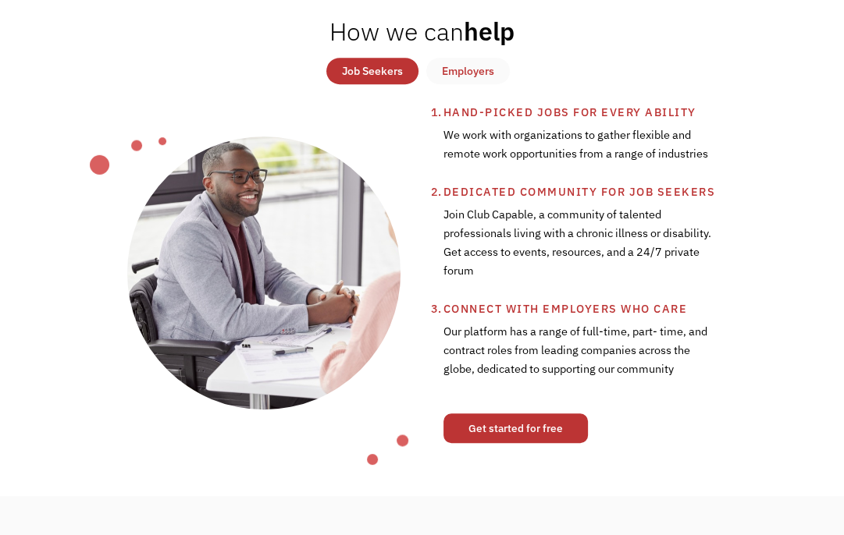 Image resolution: width=844 pixels, height=535 pixels. What do you see at coordinates (421, 31) in the screenshot?
I see `h2: help` at bounding box center [421, 31].